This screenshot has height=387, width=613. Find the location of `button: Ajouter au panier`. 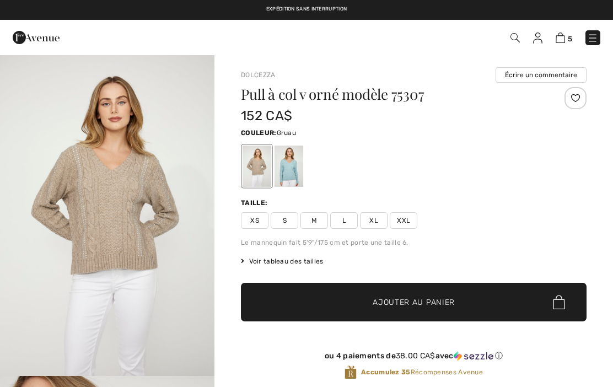

button: Ajouter au panier is located at coordinates (413, 302).